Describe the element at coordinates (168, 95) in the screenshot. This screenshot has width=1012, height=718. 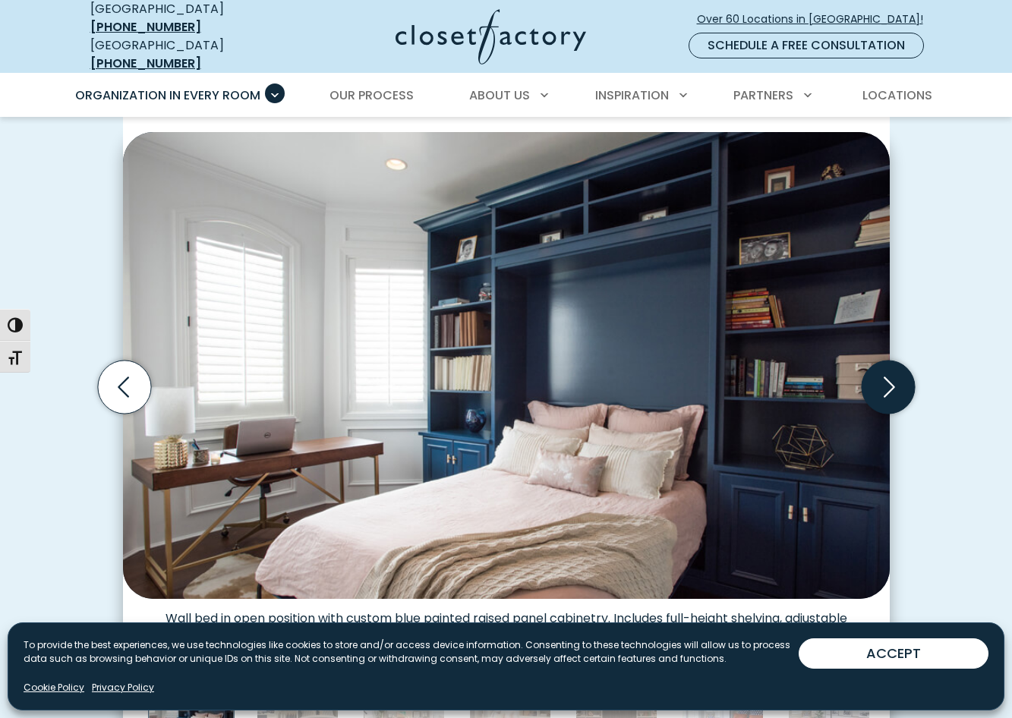
I see `span: Organization in Every Room` at that location.